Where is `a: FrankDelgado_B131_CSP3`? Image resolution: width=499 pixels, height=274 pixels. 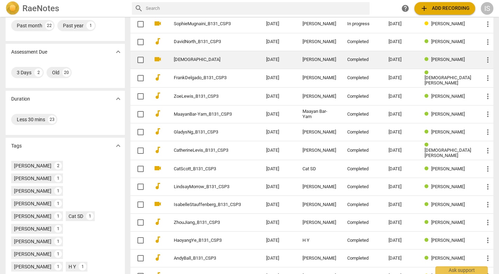 a: FrankDelgado_B131_CSP3 is located at coordinates (207, 78).